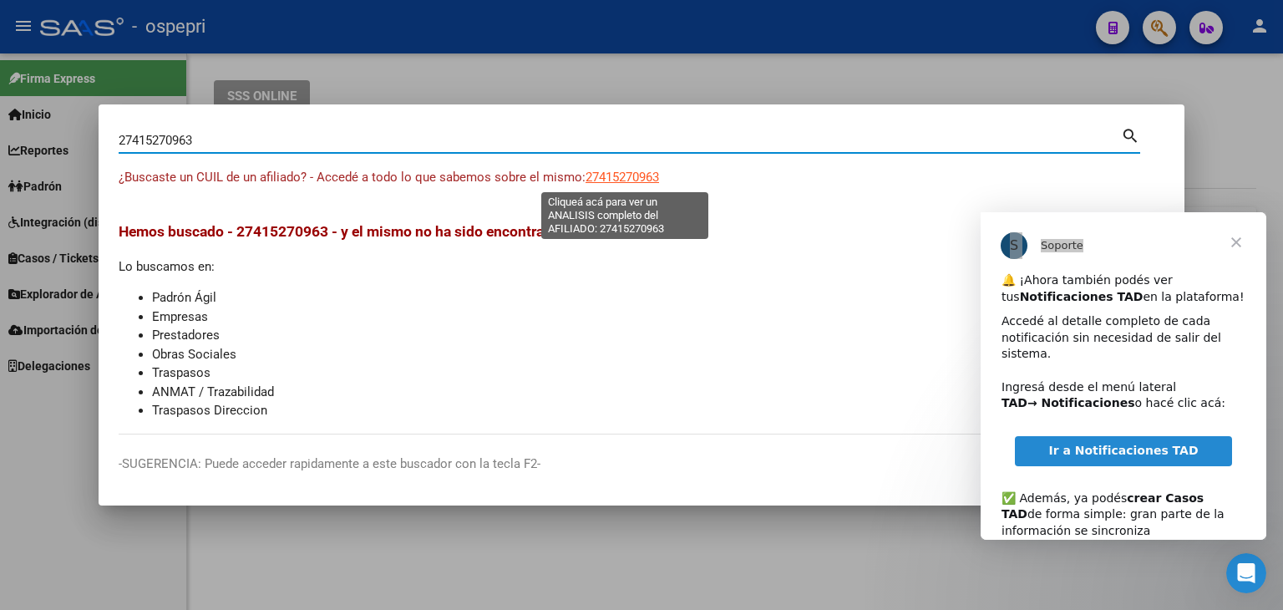  Describe the element at coordinates (641, 320) in the screenshot. I see `div: Lo buscamos en:` at that location.